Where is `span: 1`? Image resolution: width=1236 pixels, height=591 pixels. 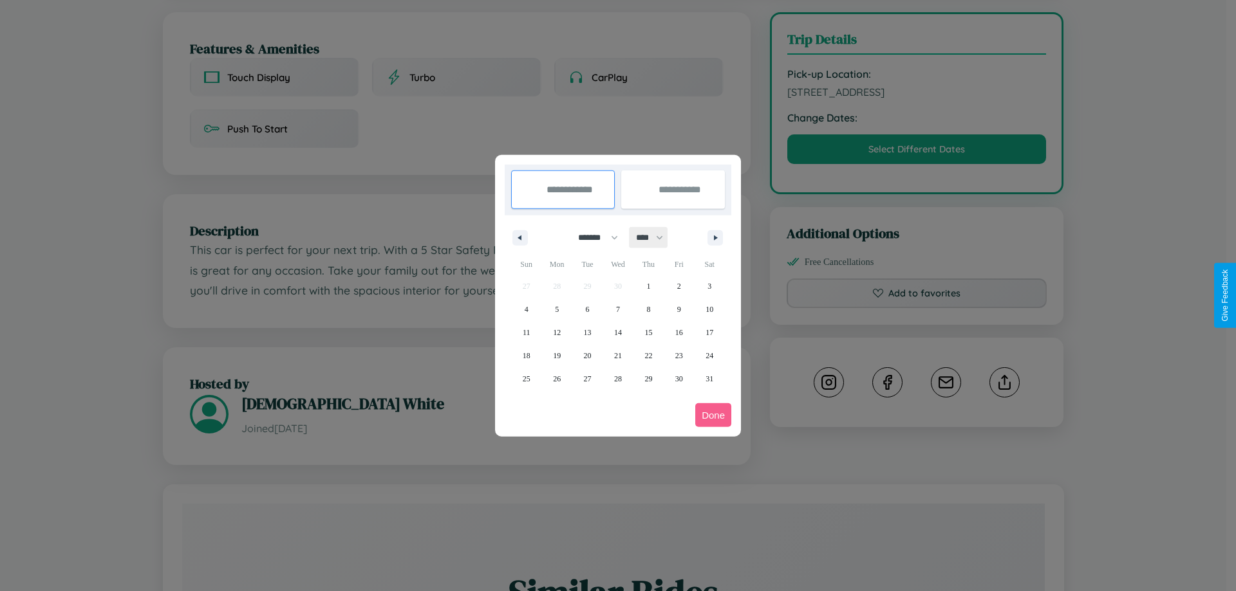 span: 1 is located at coordinates (648, 286).